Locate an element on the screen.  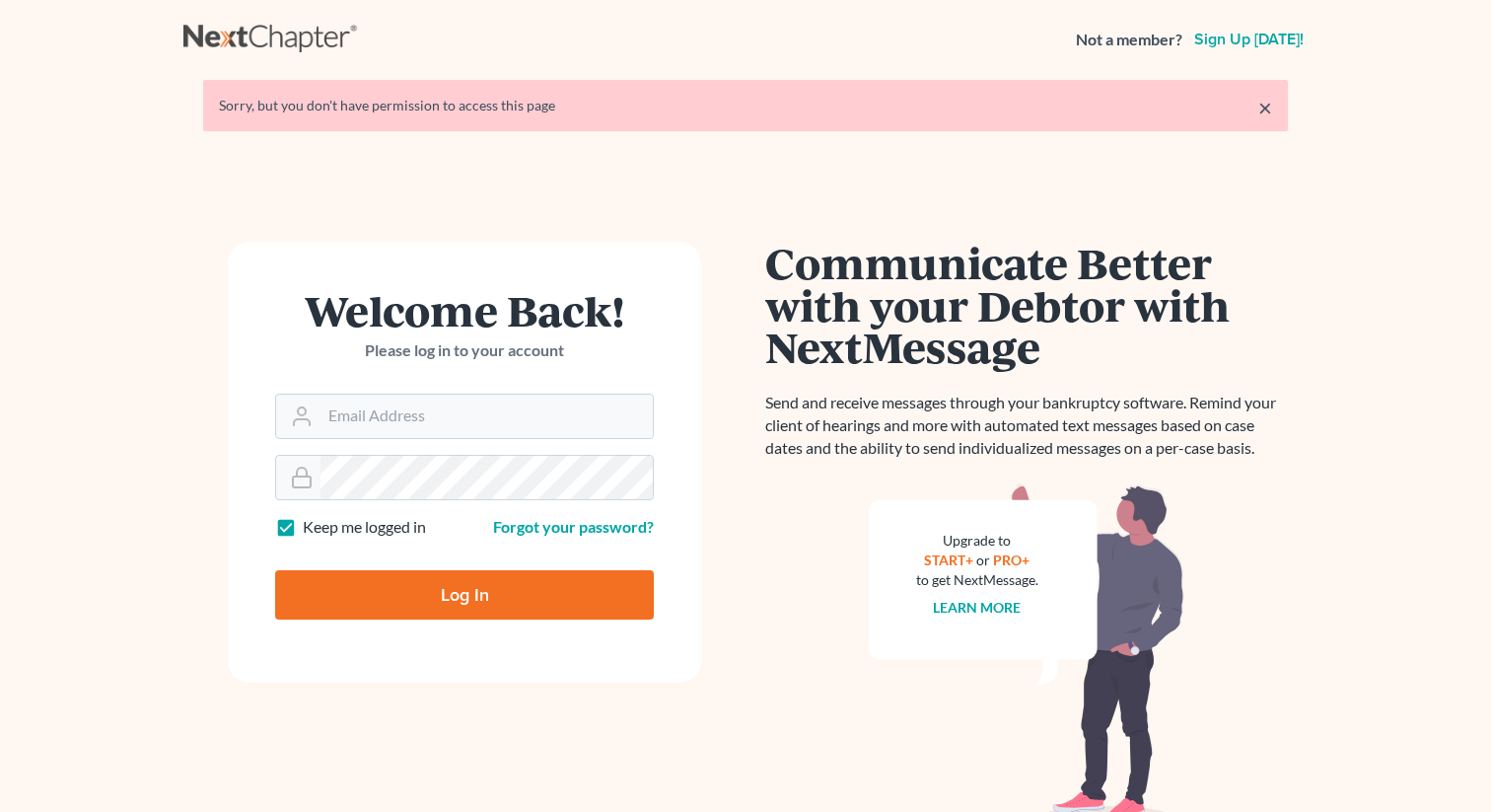
a: Forgot your password? is located at coordinates (574, 526).